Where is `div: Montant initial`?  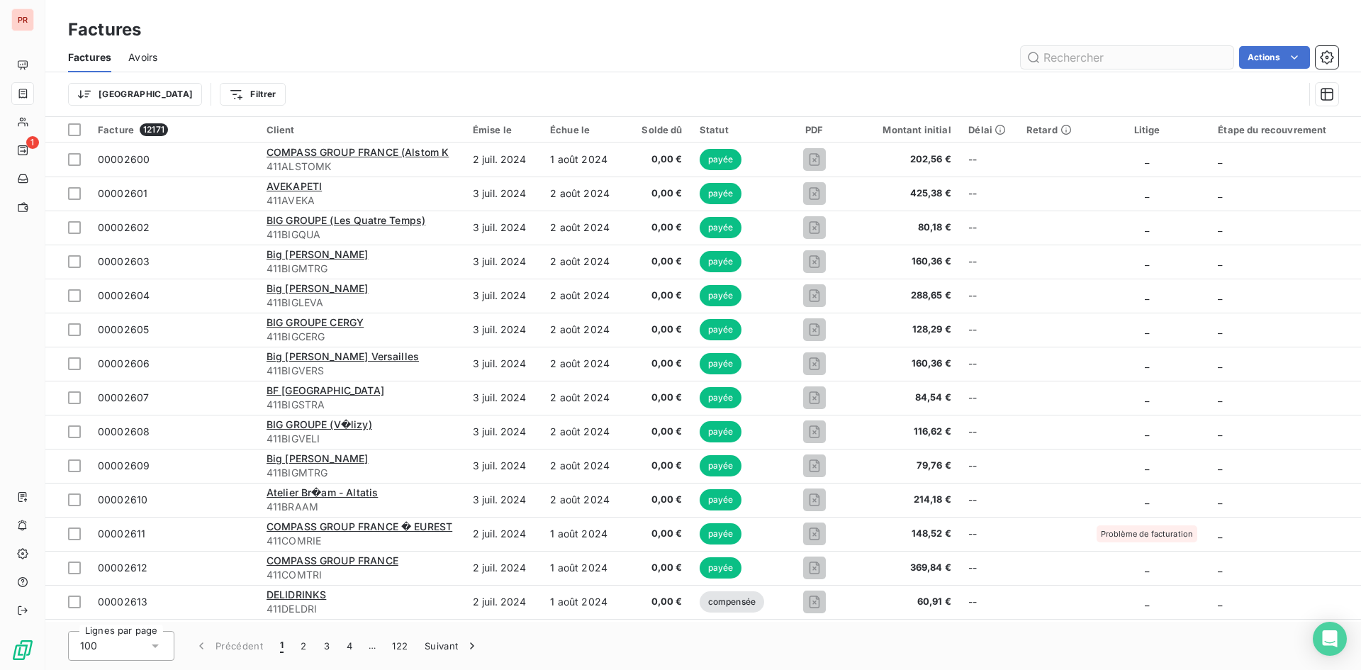 div: Montant initial is located at coordinates (905, 130).